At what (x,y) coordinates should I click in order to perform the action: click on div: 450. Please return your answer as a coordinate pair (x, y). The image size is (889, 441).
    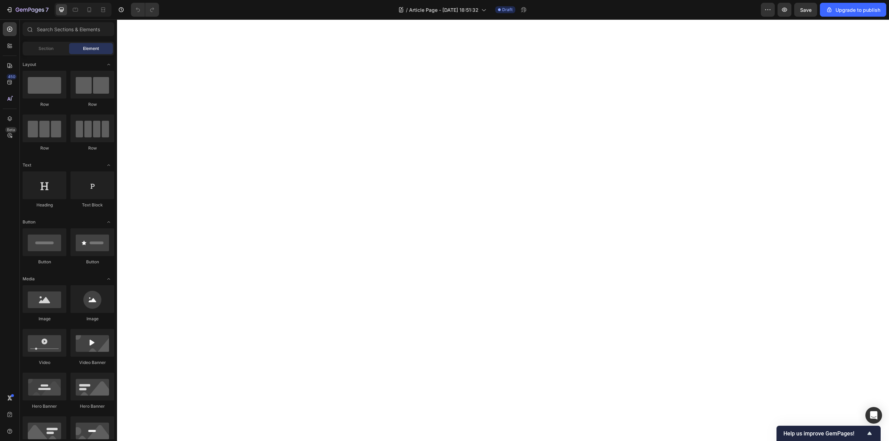
    Looking at the image, I should click on (11, 77).